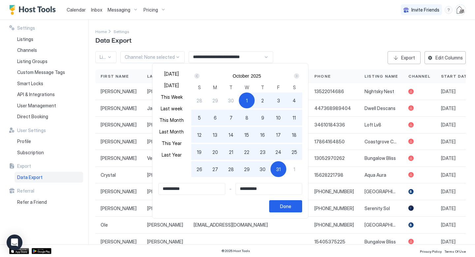 This screenshot has height=257, width=475. I want to click on span: 25, so click(294, 152).